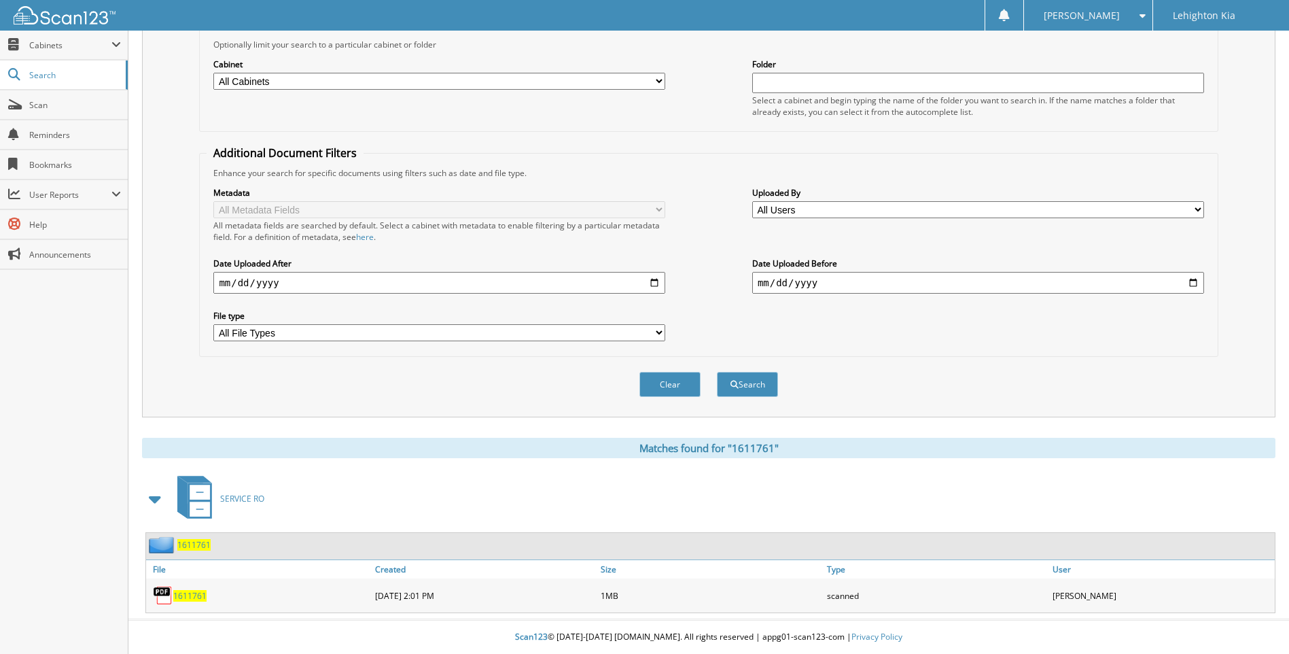 This screenshot has height=654, width=1289. I want to click on span: Reminders, so click(75, 135).